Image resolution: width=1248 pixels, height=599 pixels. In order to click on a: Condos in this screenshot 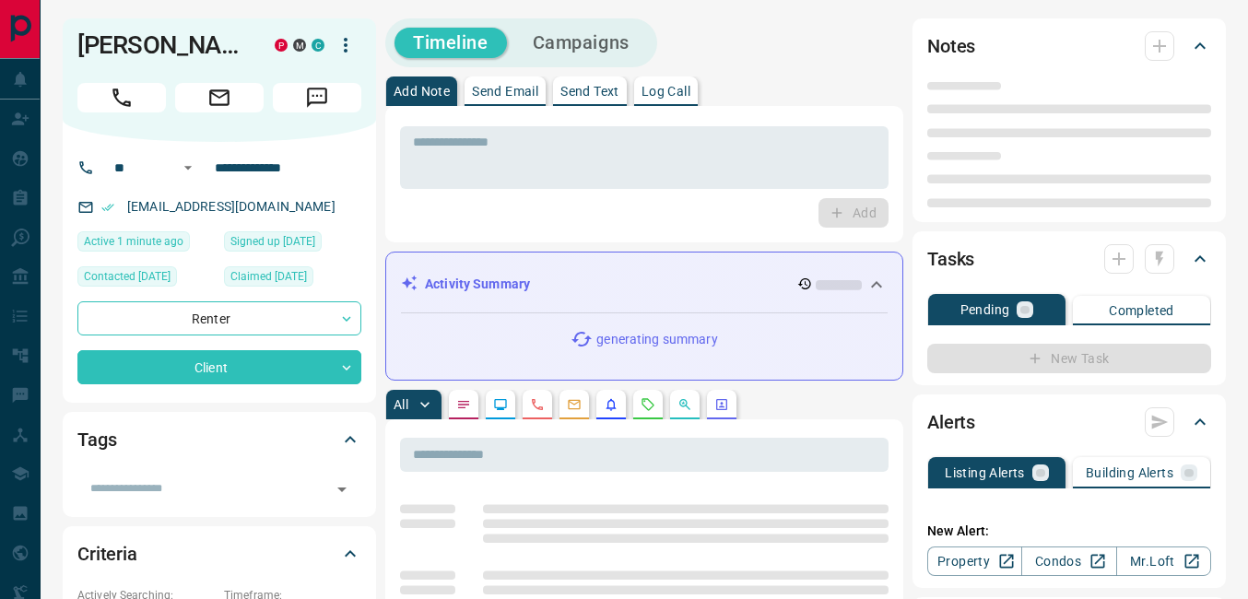, I will do `click(1068, 561)`.